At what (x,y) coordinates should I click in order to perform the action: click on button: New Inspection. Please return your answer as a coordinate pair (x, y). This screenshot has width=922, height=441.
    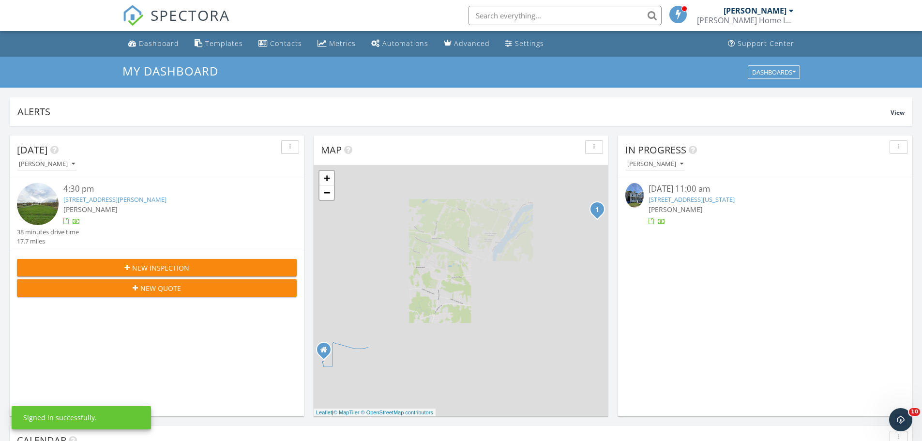
    Looking at the image, I should click on (157, 268).